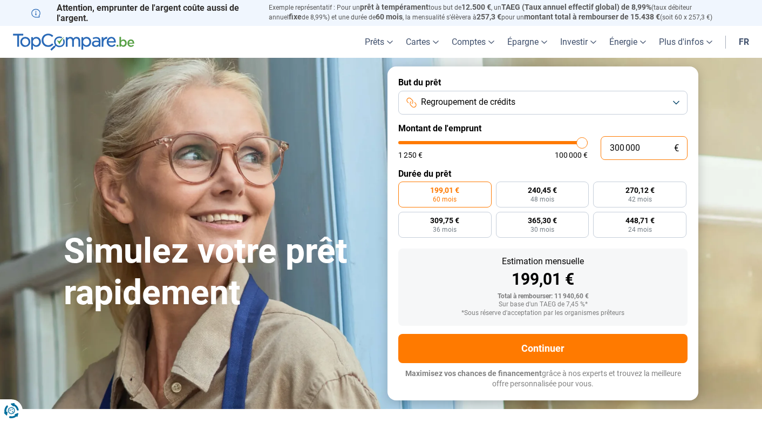 This screenshot has height=422, width=762. I want to click on button: Regroupement de crédits, so click(543, 103).